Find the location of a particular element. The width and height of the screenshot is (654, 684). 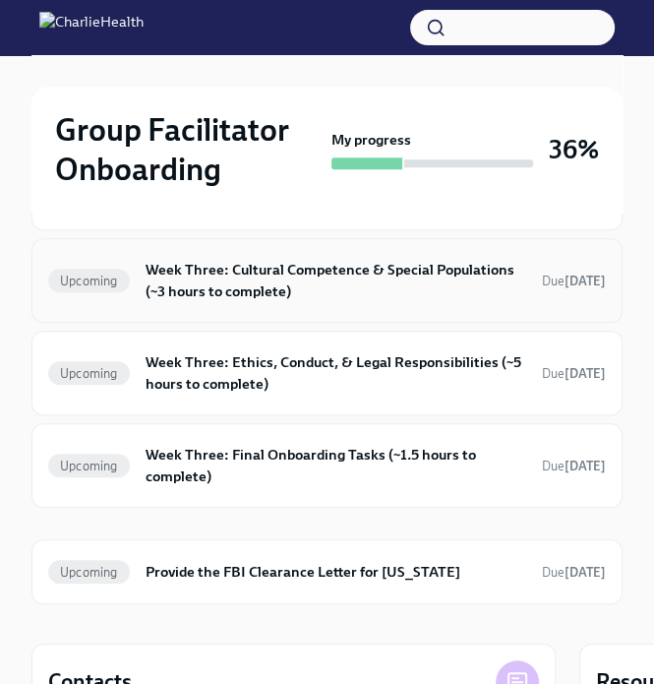

h6: Week Three: Ethics, Conduct, & Legal Responsibilities (~5 hours to complete) is located at coordinates (335, 373).